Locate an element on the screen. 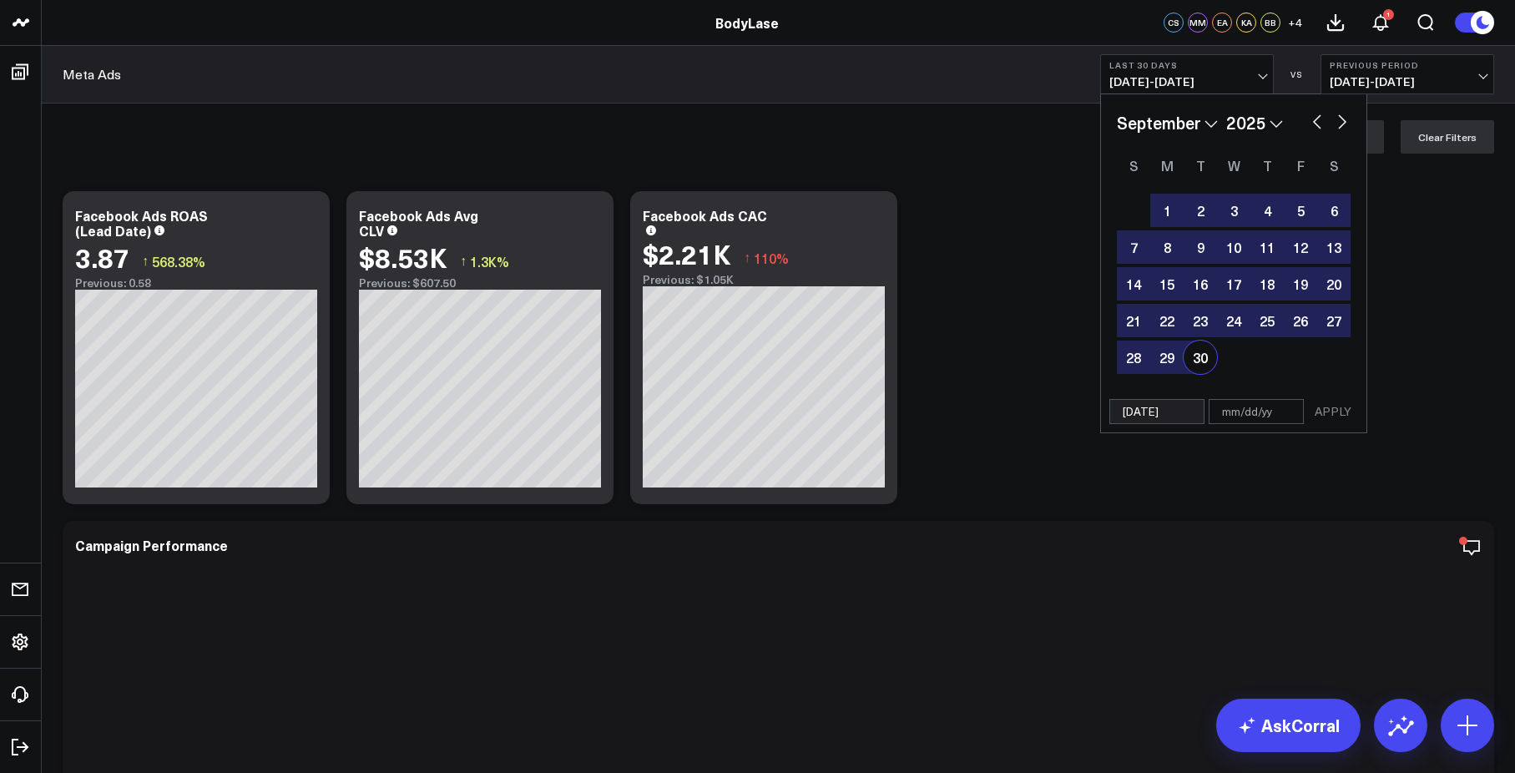  div: Previous: $1.05K is located at coordinates (764, 280).